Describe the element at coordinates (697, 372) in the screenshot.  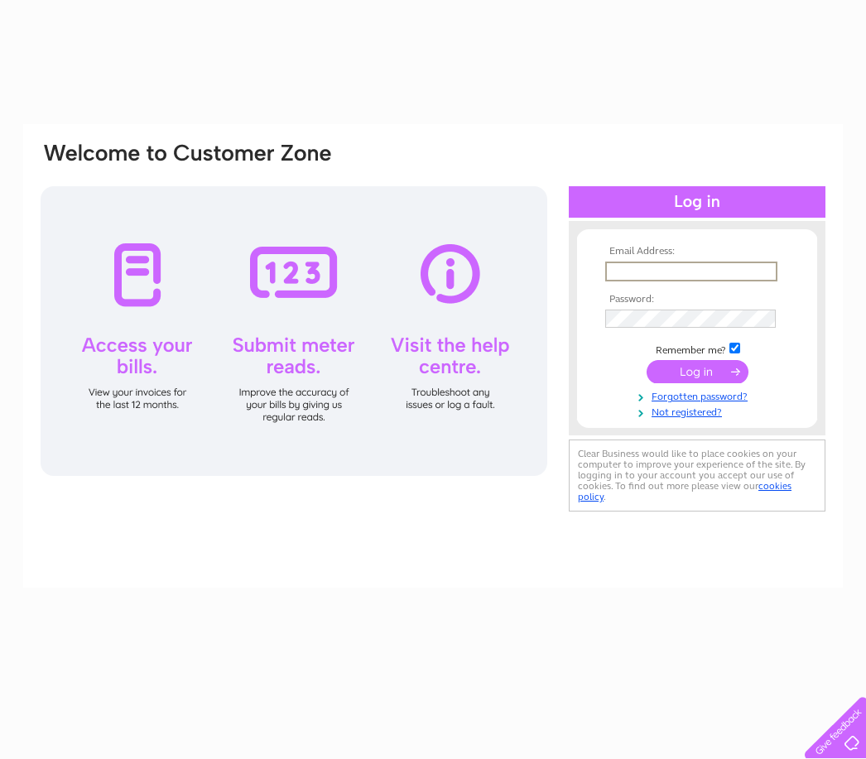
I see `input: Submit` at that location.